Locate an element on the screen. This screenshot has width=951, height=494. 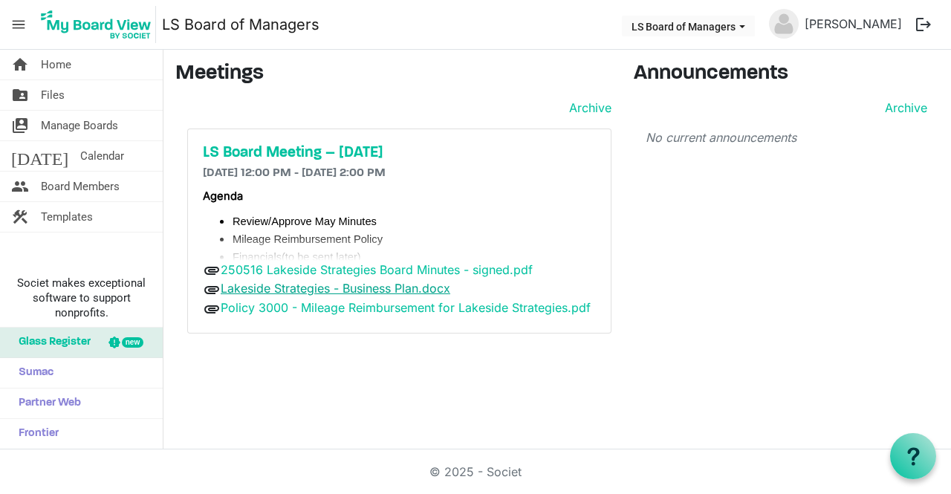
span: construction is located at coordinates (20, 217).